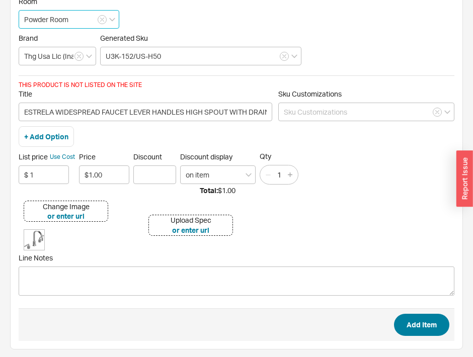 The width and height of the screenshot is (473, 357). Describe the element at coordinates (226, 190) in the screenshot. I see `span: $1.00` at that location.